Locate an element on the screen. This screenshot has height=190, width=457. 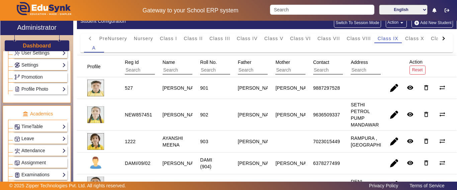
img: Branchoperations.png is located at coordinates (17, 77).